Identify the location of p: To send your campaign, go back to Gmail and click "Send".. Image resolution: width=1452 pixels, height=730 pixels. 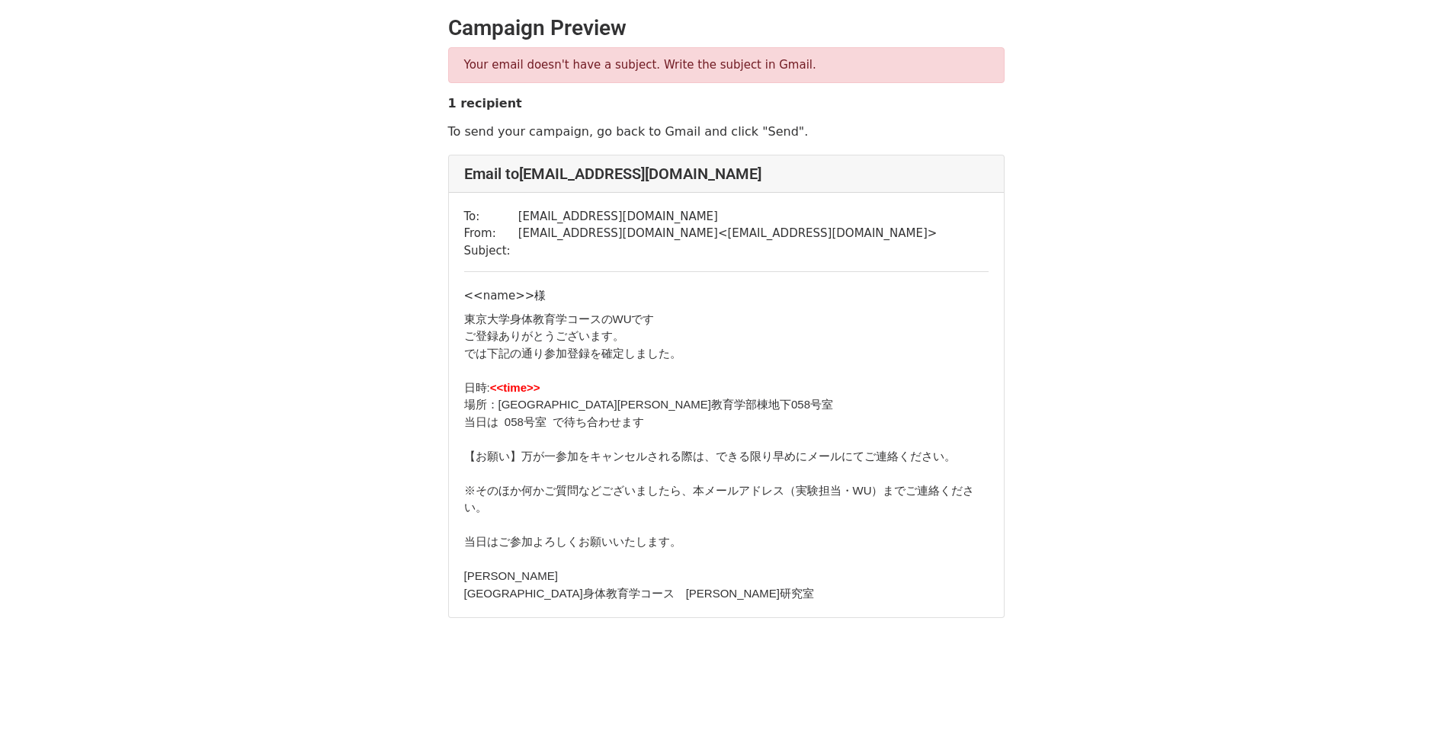
(726, 131).